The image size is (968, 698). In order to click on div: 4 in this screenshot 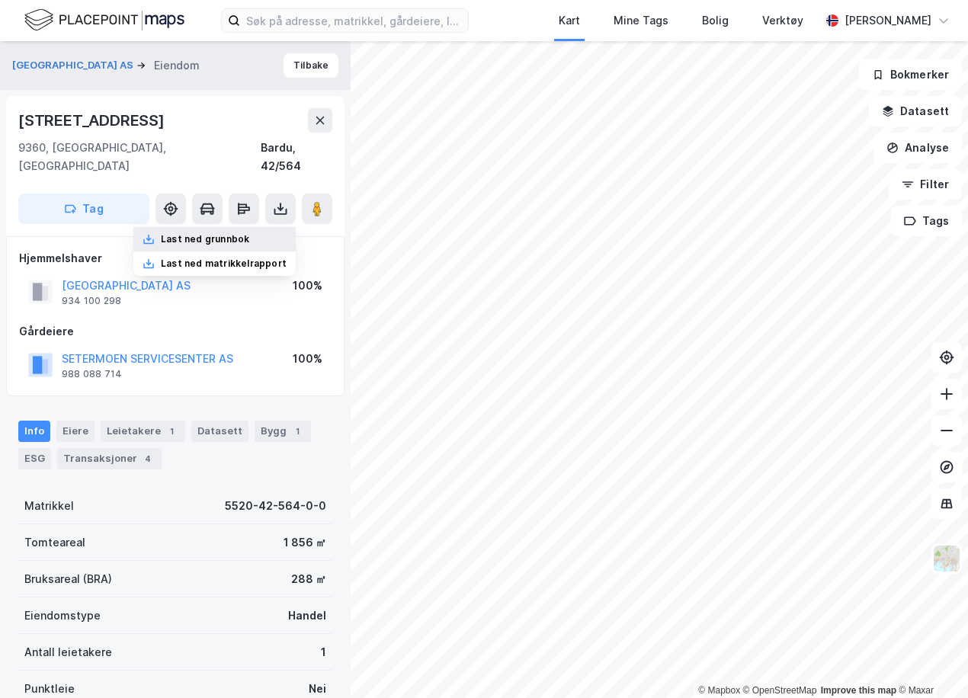, I will do `click(148, 459)`.